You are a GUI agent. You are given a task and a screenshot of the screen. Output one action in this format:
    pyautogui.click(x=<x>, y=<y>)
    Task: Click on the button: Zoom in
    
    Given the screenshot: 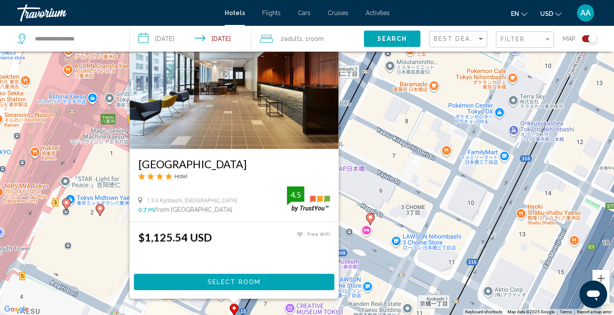 What is the action you would take?
    pyautogui.click(x=601, y=279)
    